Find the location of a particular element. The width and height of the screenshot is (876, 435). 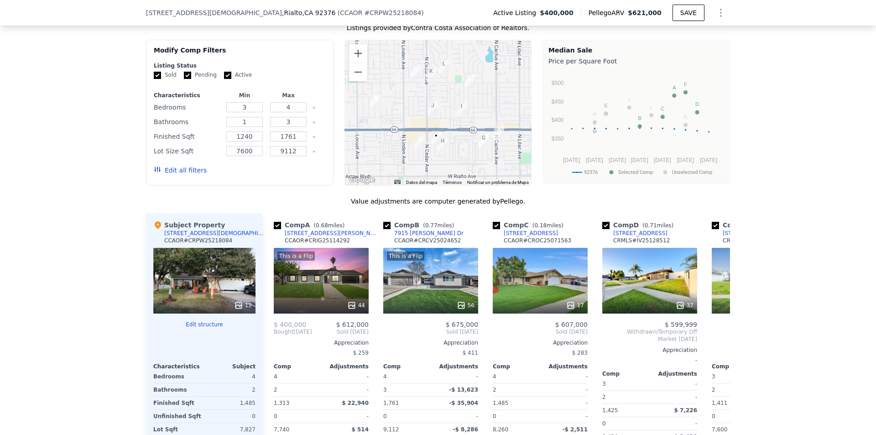

div: 37 is located at coordinates (684, 305).